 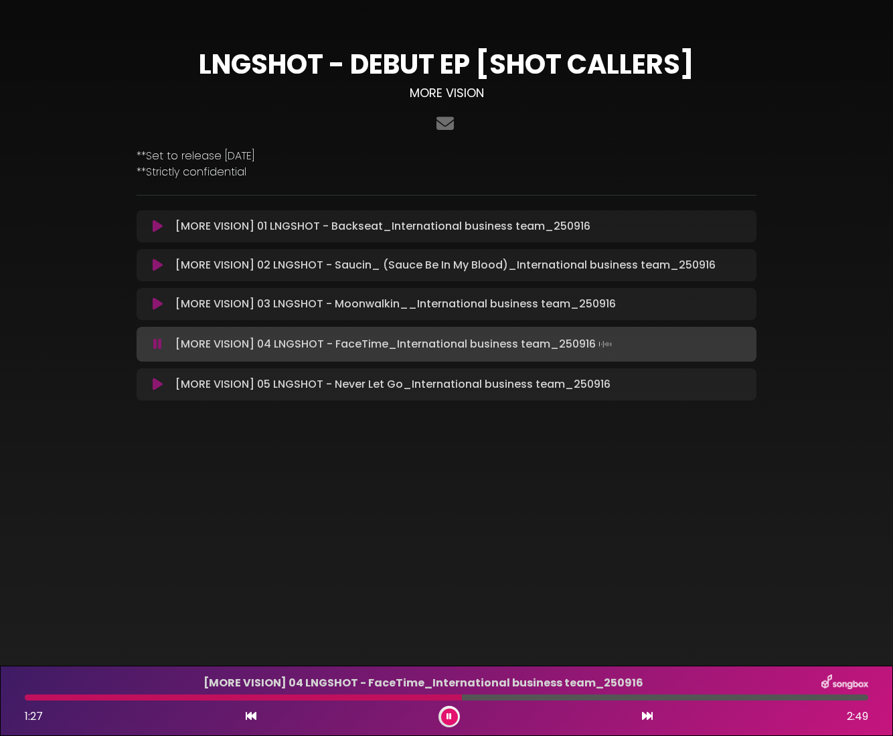 I want to click on p: [MORE VISION] 01 LNGSHOT - Backseat_International business team_250916, so click(x=462, y=226).